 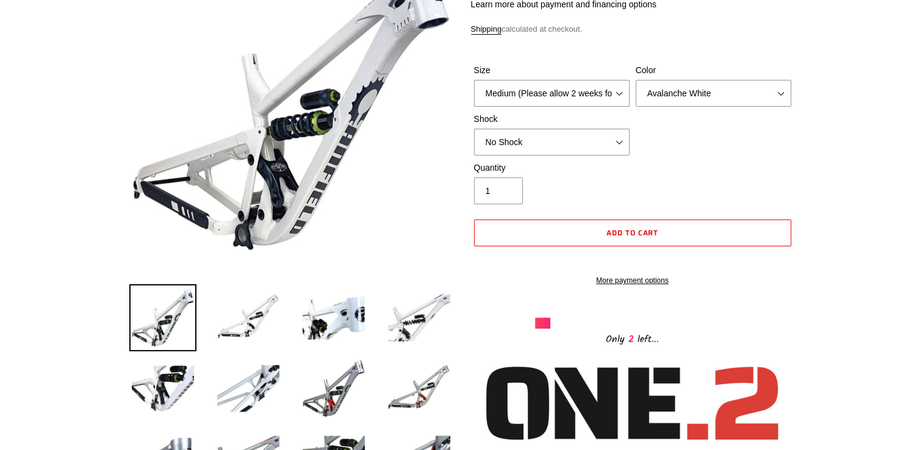 I want to click on a: Shipping, so click(x=486, y=29).